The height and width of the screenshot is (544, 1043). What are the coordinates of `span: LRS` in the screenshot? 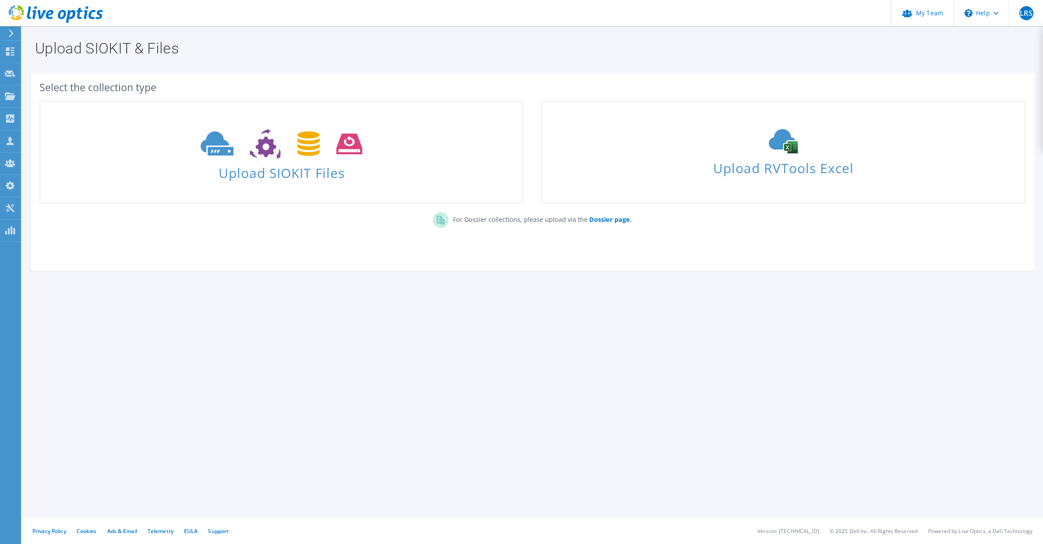 It's located at (1027, 13).